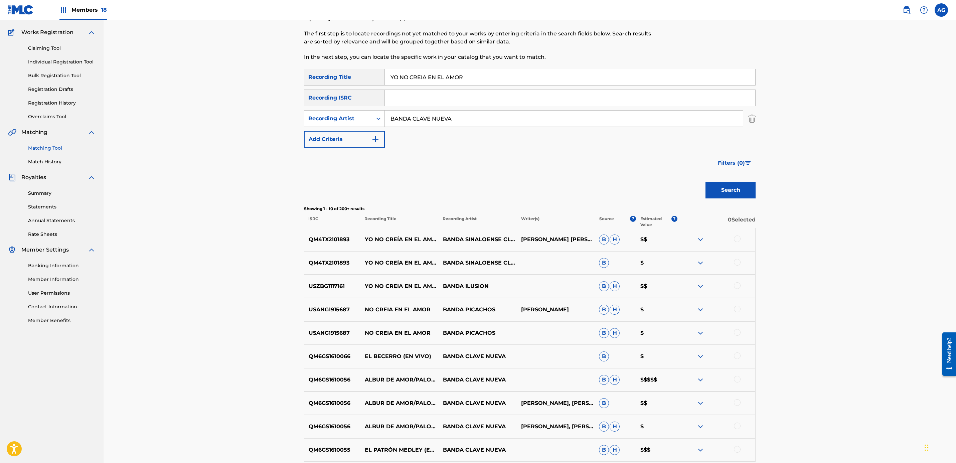 The image size is (956, 463). I want to click on a: Bulk Registration Tool, so click(62, 75).